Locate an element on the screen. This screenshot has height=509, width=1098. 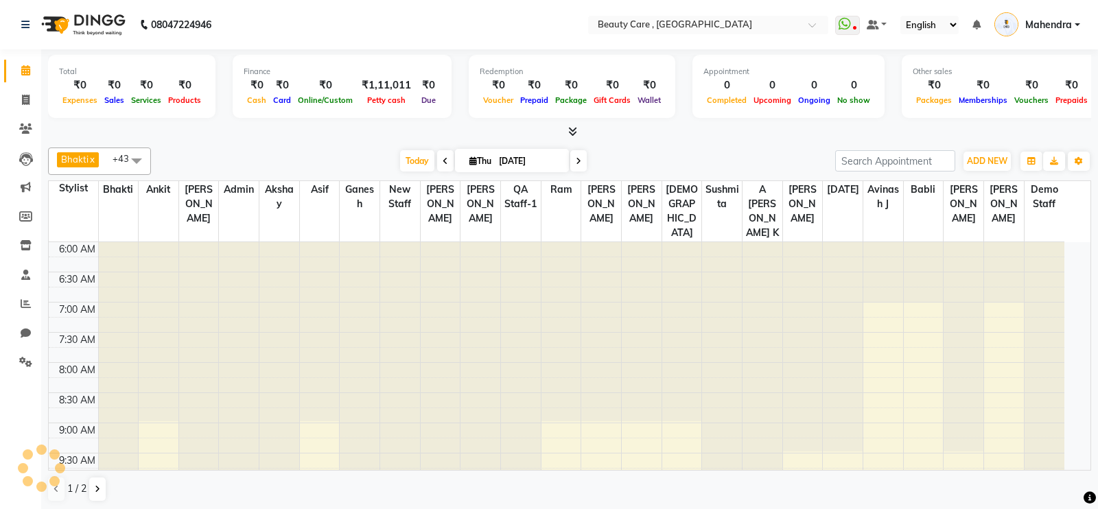
span: new staff is located at coordinates (400, 197).